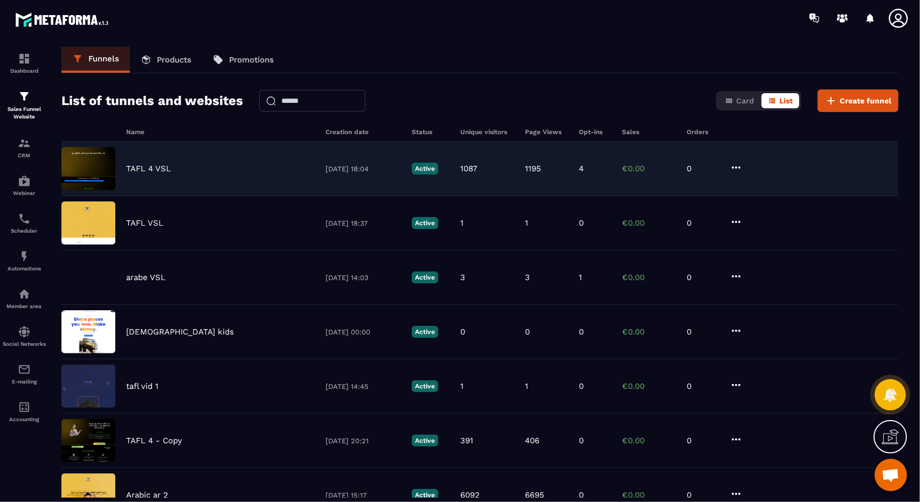 The image size is (920, 502). Describe the element at coordinates (142, 386) in the screenshot. I see `p: tafl vid 1` at that location.